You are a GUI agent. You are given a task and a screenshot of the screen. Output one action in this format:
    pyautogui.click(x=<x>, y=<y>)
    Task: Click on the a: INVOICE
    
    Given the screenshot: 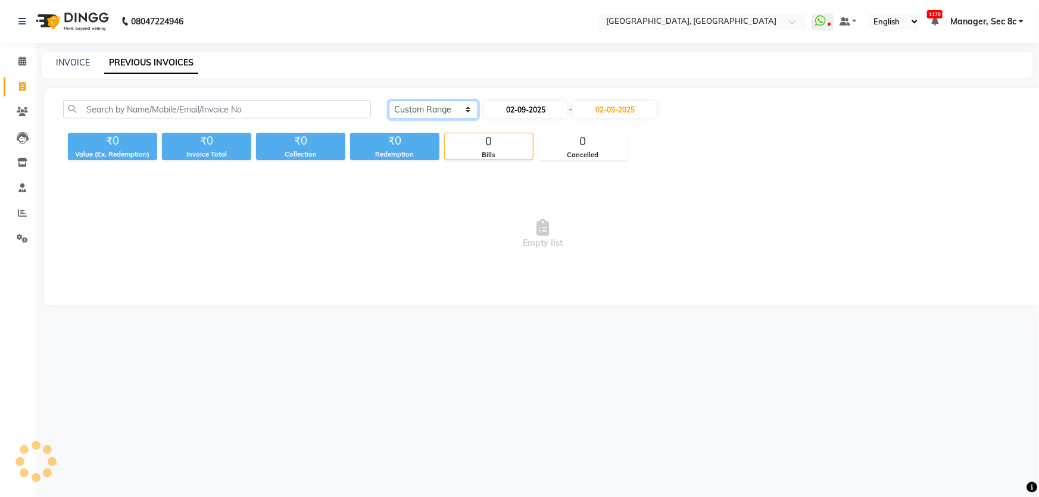 What is the action you would take?
    pyautogui.click(x=73, y=62)
    